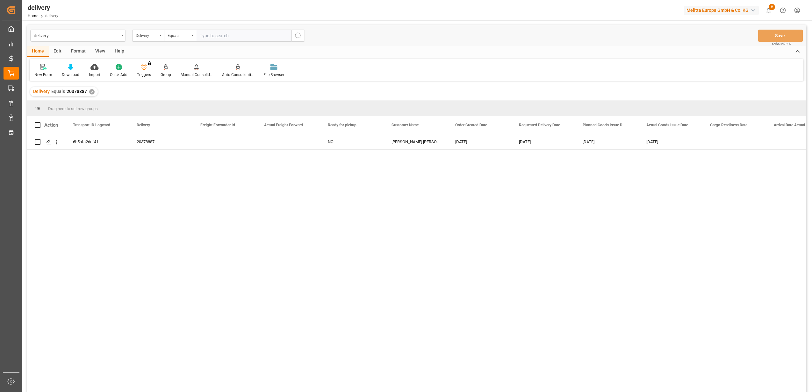  Describe the element at coordinates (772, 7) in the screenshot. I see `span: 6` at that location.